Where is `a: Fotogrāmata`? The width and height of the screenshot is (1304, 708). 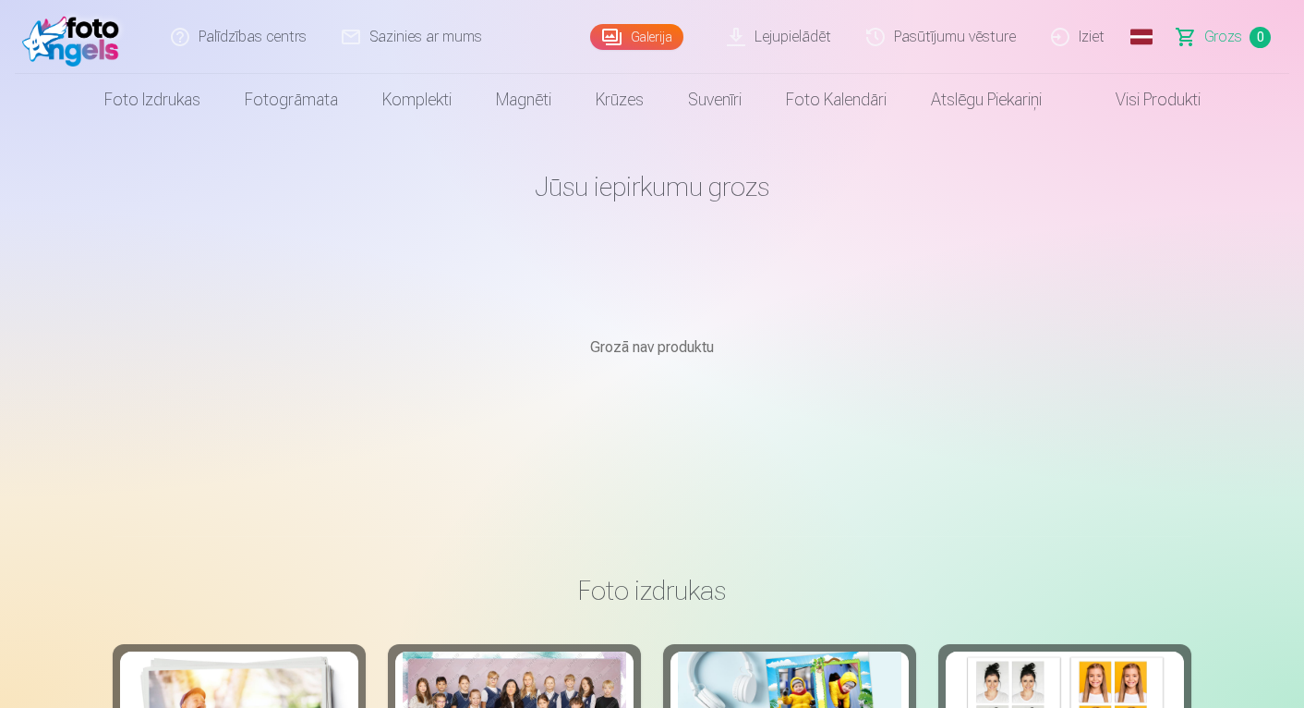
a: Fotogrāmata is located at coordinates (291, 100).